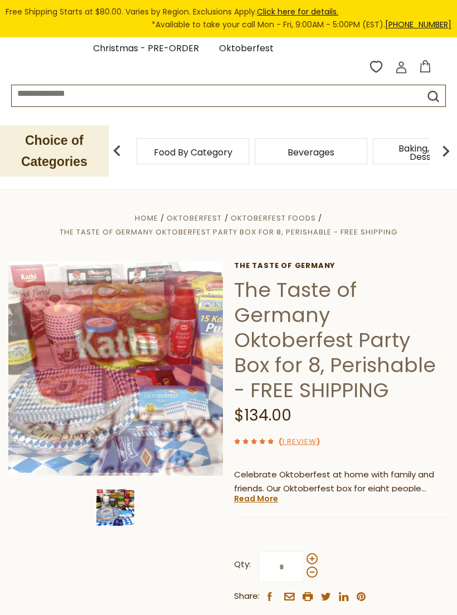 This screenshot has width=457, height=615. Describe the element at coordinates (242, 564) in the screenshot. I see `strong: Qty:` at that location.